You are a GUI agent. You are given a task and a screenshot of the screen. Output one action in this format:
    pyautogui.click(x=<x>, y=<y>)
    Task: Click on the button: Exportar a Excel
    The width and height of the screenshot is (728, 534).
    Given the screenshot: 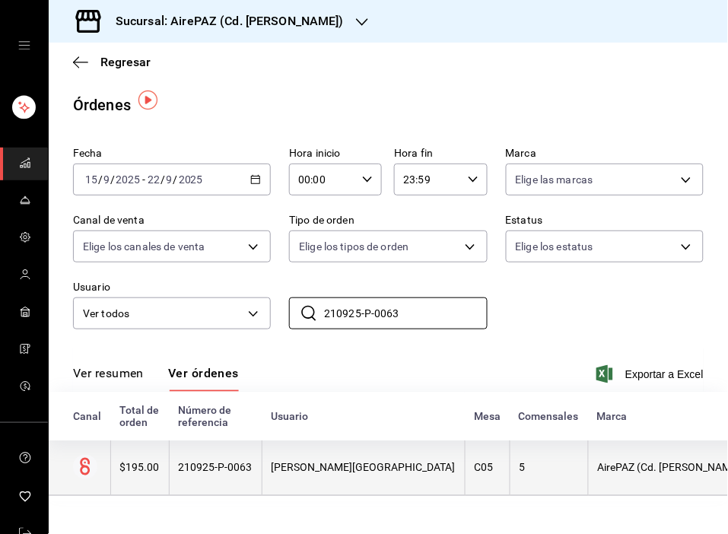 What is the action you would take?
    pyautogui.click(x=651, y=374)
    